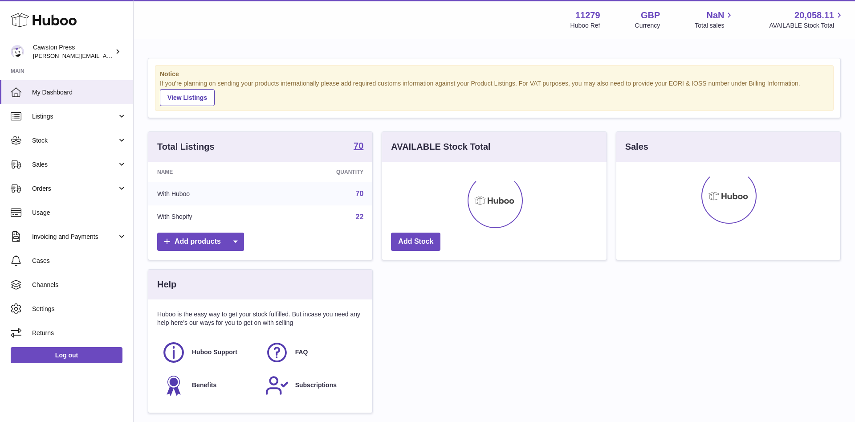 This screenshot has height=422, width=855. I want to click on div: Cawston Press, so click(73, 52).